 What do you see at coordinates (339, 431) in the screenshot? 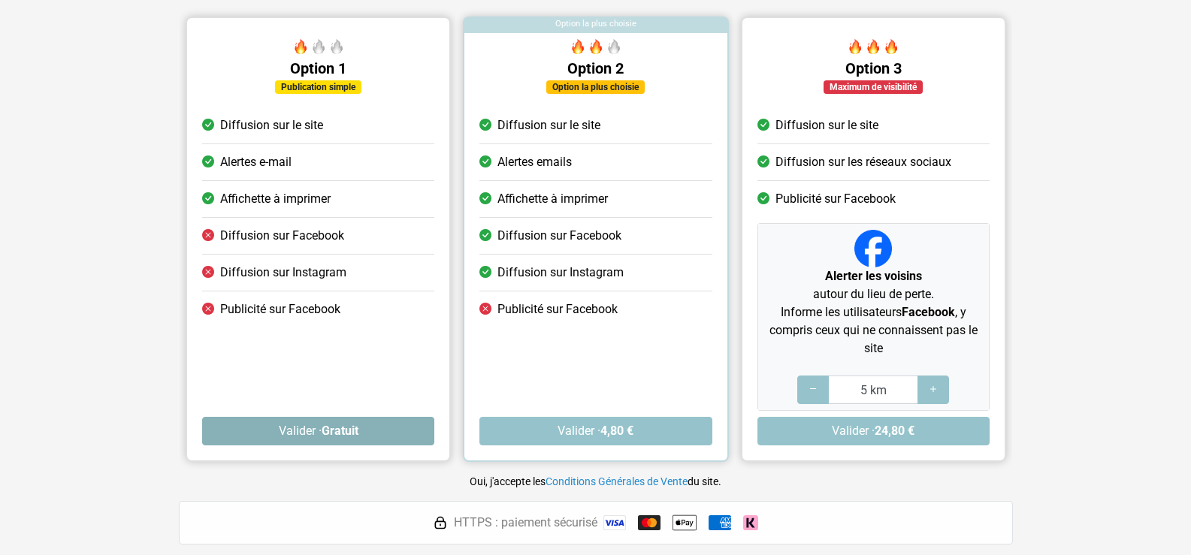
I see `strong: Gratuit` at bounding box center [339, 431].